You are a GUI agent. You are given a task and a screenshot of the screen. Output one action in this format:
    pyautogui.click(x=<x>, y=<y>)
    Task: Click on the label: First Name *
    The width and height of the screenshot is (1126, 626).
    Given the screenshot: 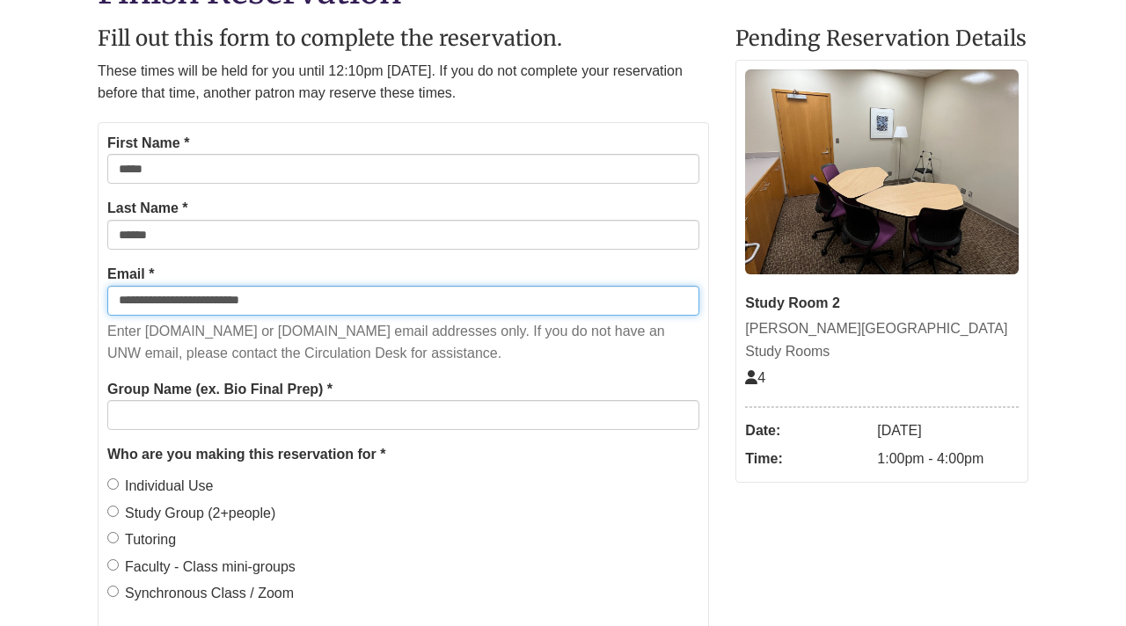 What is the action you would take?
    pyautogui.click(x=148, y=143)
    